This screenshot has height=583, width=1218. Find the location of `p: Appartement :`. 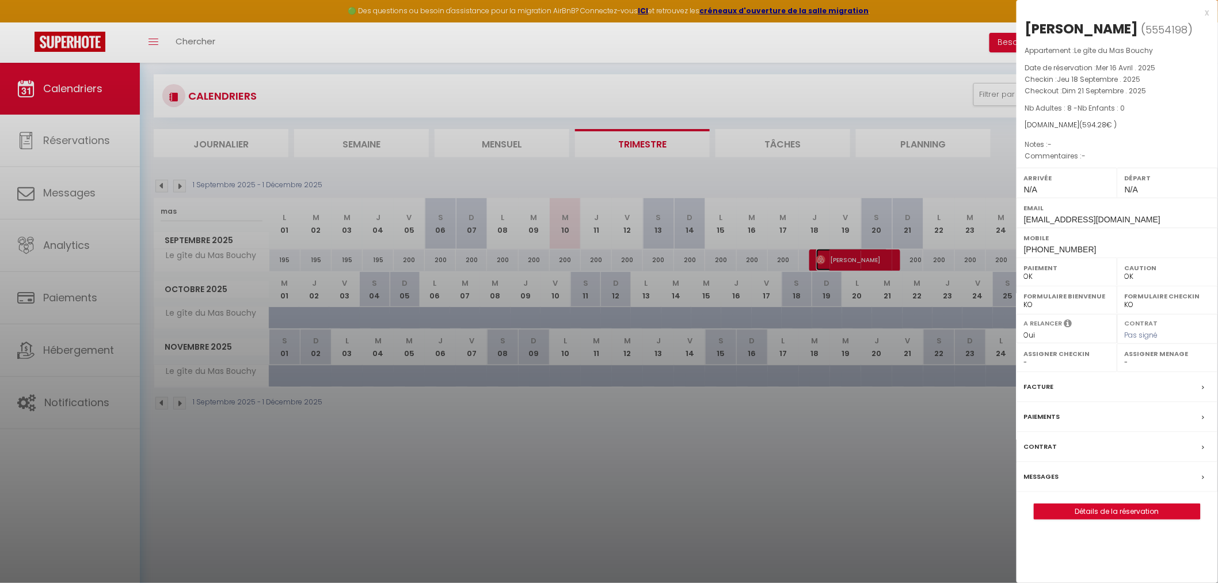

p: Appartement : is located at coordinates (1118, 51).